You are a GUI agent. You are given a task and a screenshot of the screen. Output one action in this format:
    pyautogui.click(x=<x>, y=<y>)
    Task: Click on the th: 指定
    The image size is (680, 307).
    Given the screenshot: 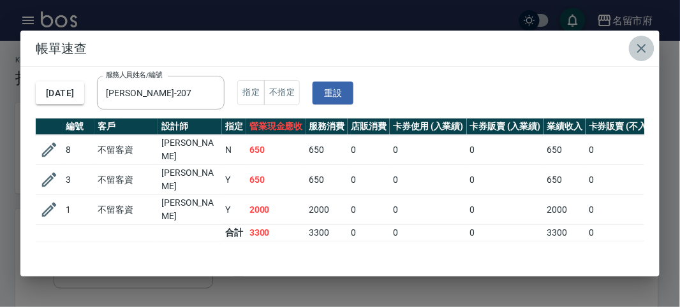 What is the action you would take?
    pyautogui.click(x=234, y=127)
    